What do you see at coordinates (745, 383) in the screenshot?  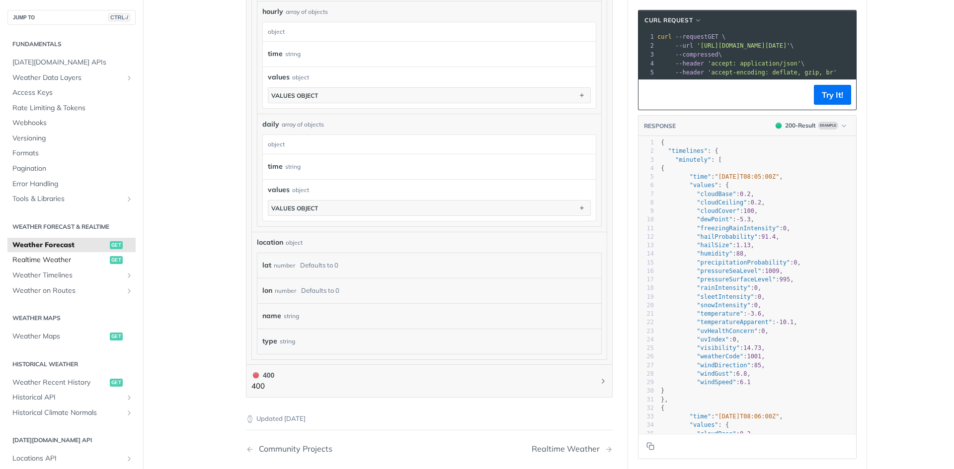 I see `span: 6.1` at bounding box center [745, 383].